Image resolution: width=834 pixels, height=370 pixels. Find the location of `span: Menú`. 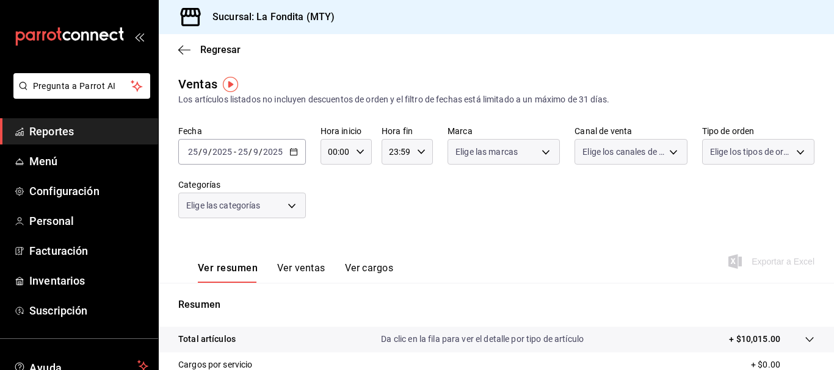

span: Menú is located at coordinates (88, 161).